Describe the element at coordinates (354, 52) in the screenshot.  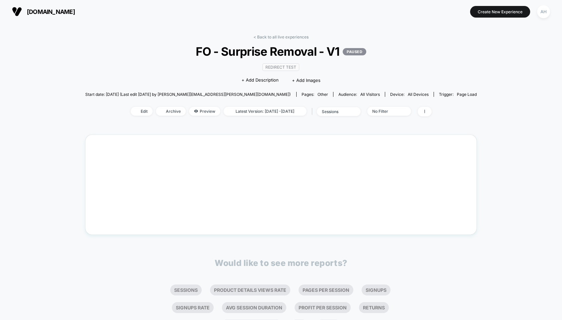
I see `p: PAUSED` at that location.